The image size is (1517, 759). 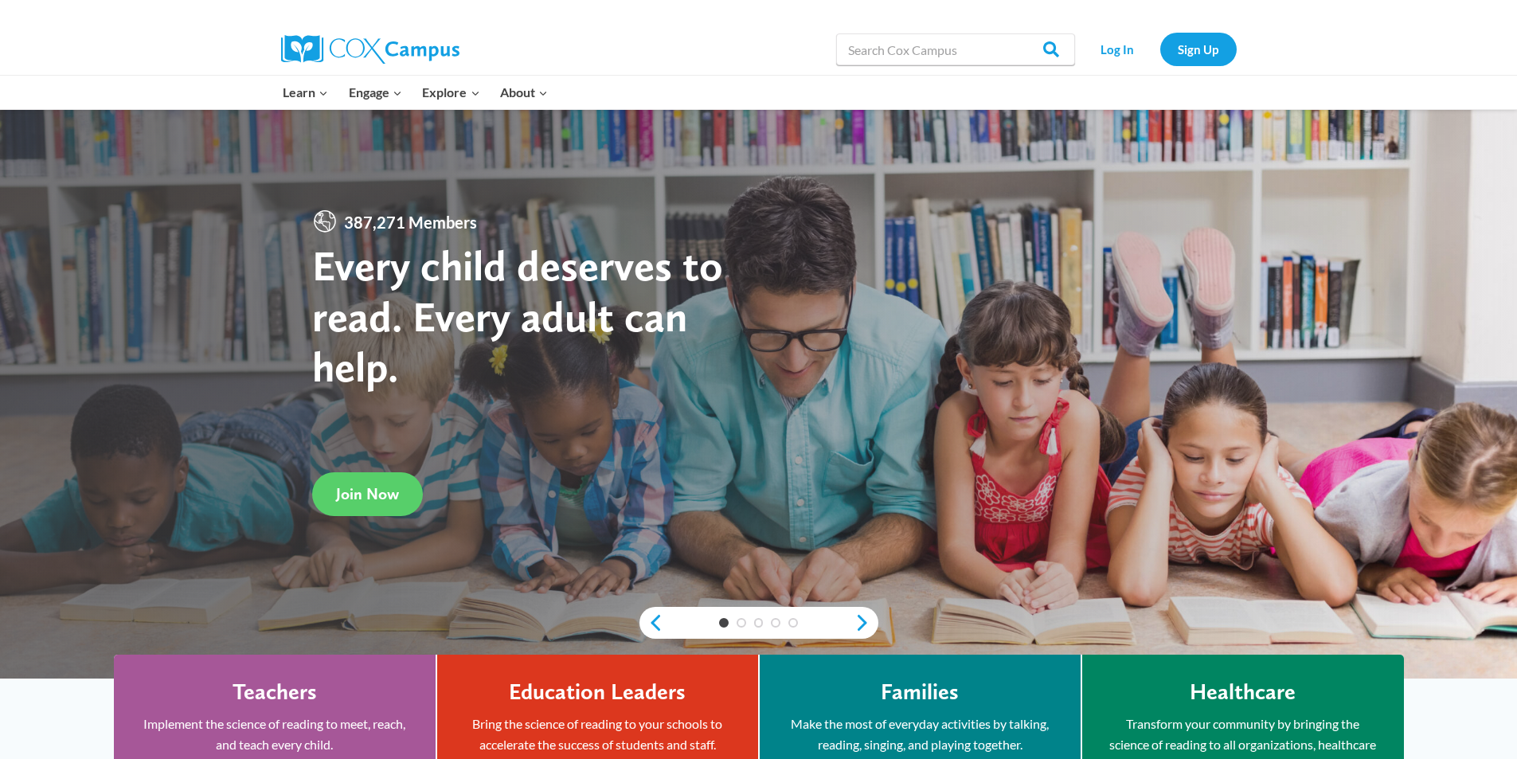 What do you see at coordinates (375, 92) in the screenshot?
I see `span: Engage` at bounding box center [375, 92].